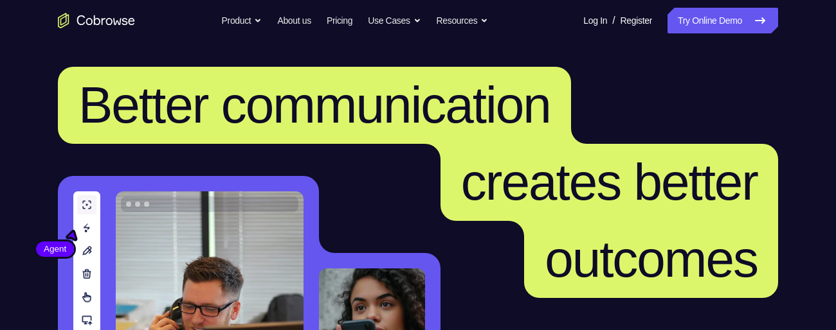  What do you see at coordinates (314, 105) in the screenshot?
I see `span: Better communication` at bounding box center [314, 105].